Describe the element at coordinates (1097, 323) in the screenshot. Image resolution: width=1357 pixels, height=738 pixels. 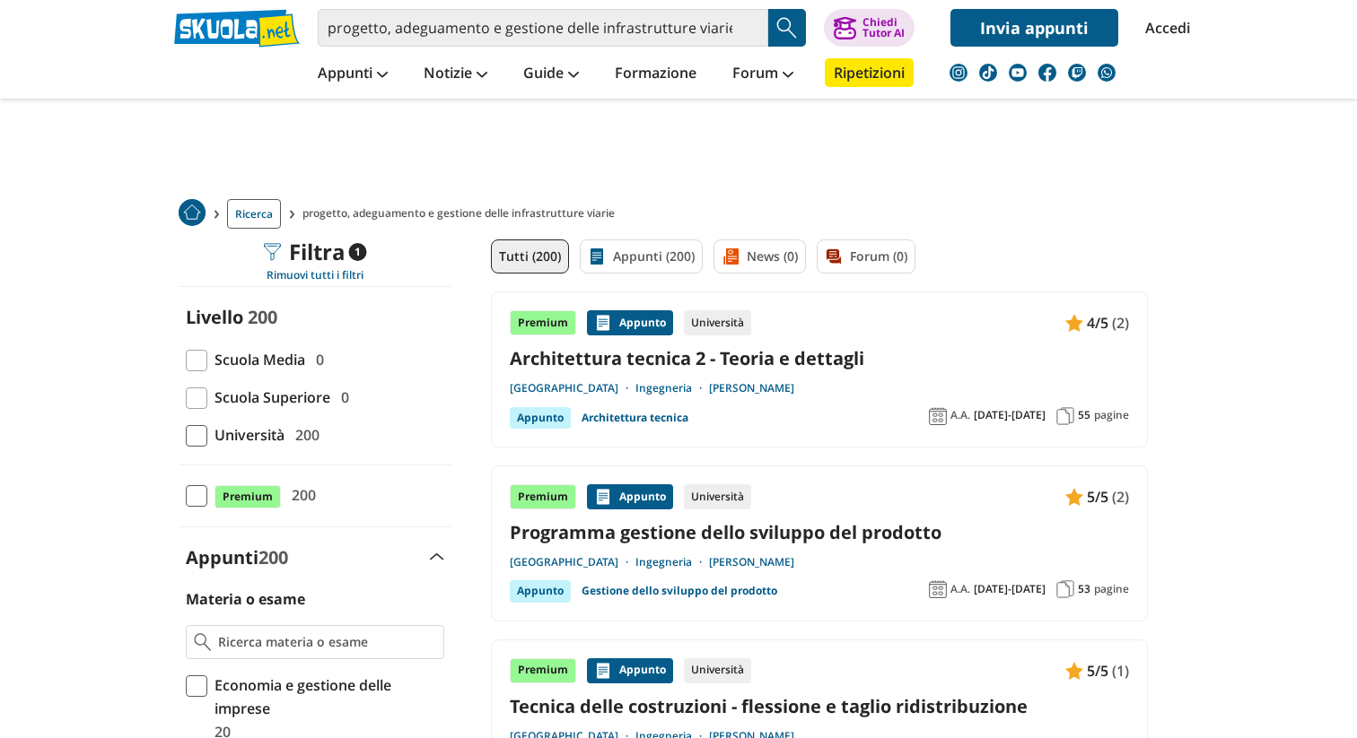
I see `span: 4/5` at that location.